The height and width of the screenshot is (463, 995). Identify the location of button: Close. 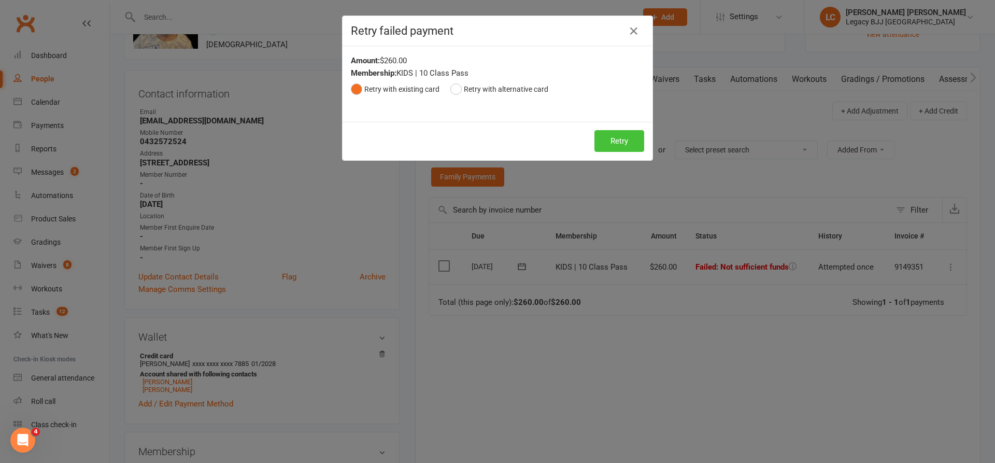
(634, 31).